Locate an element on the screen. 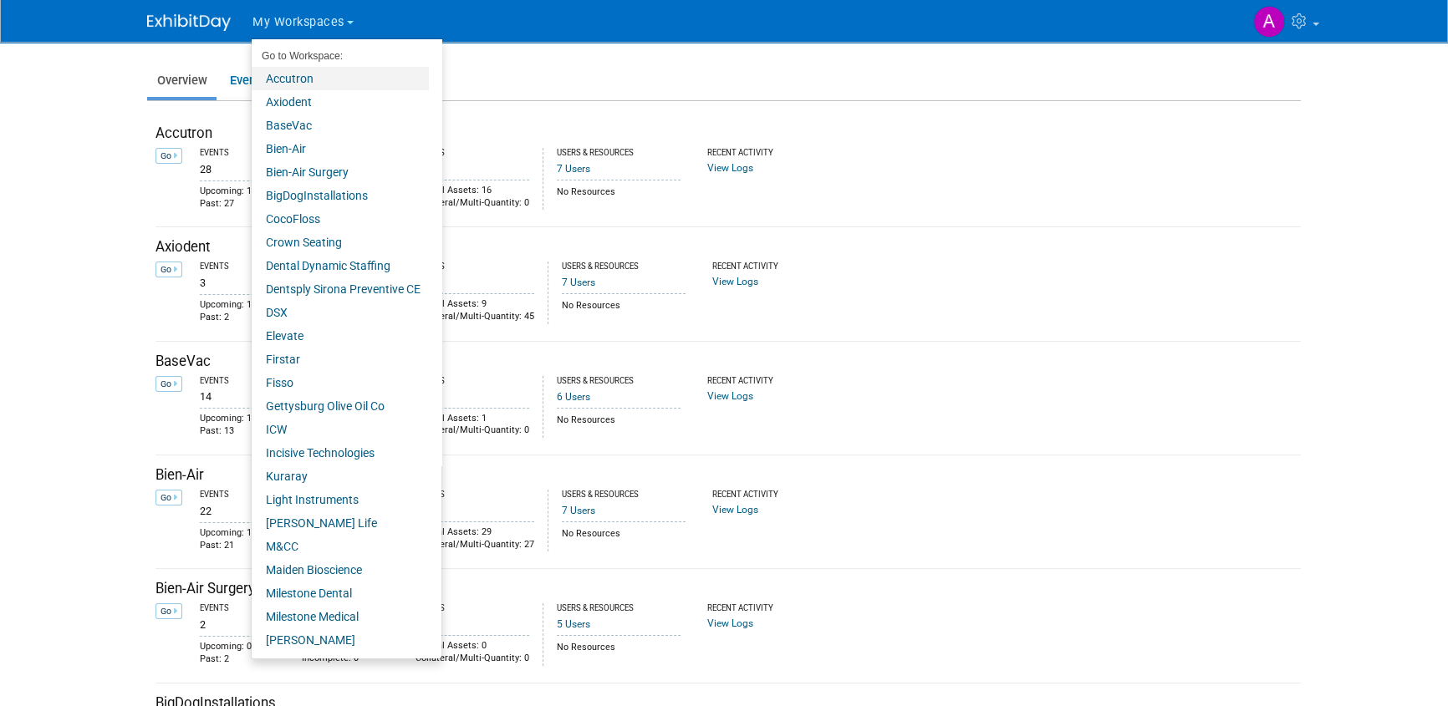 The height and width of the screenshot is (706, 1448). div: 0 is located at coordinates (472, 623).